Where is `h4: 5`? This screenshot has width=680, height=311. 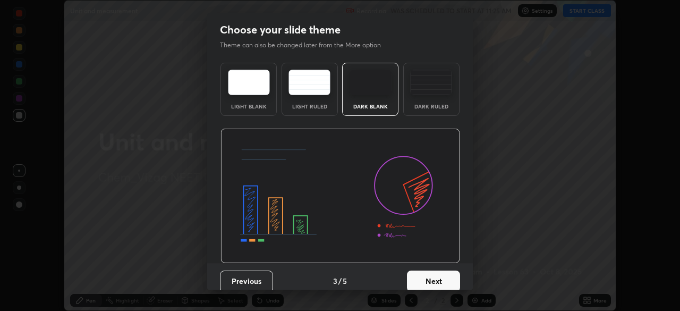
h4: 5 is located at coordinates (345, 281).